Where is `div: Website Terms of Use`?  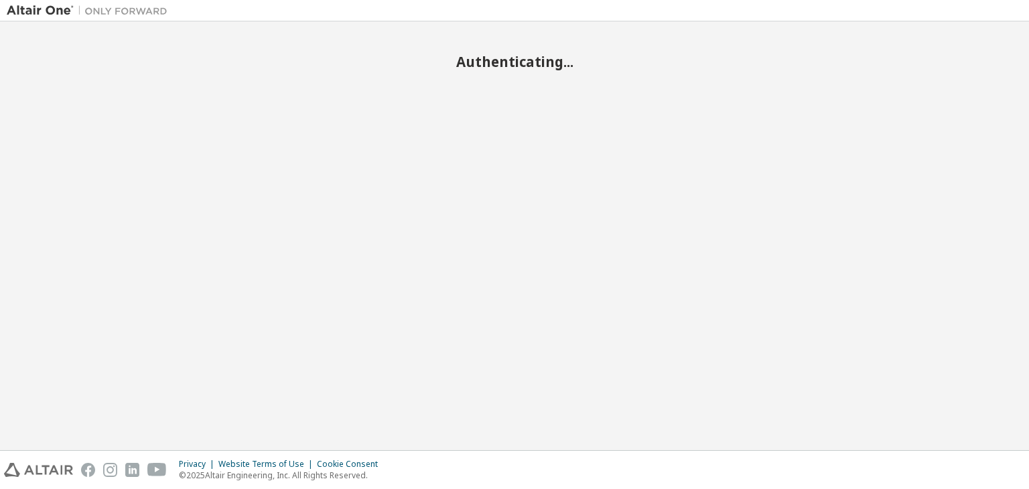 div: Website Terms of Use is located at coordinates (267, 464).